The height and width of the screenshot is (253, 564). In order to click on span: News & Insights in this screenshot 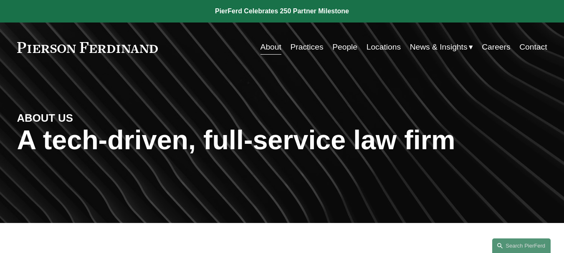, I will do `click(439, 47)`.